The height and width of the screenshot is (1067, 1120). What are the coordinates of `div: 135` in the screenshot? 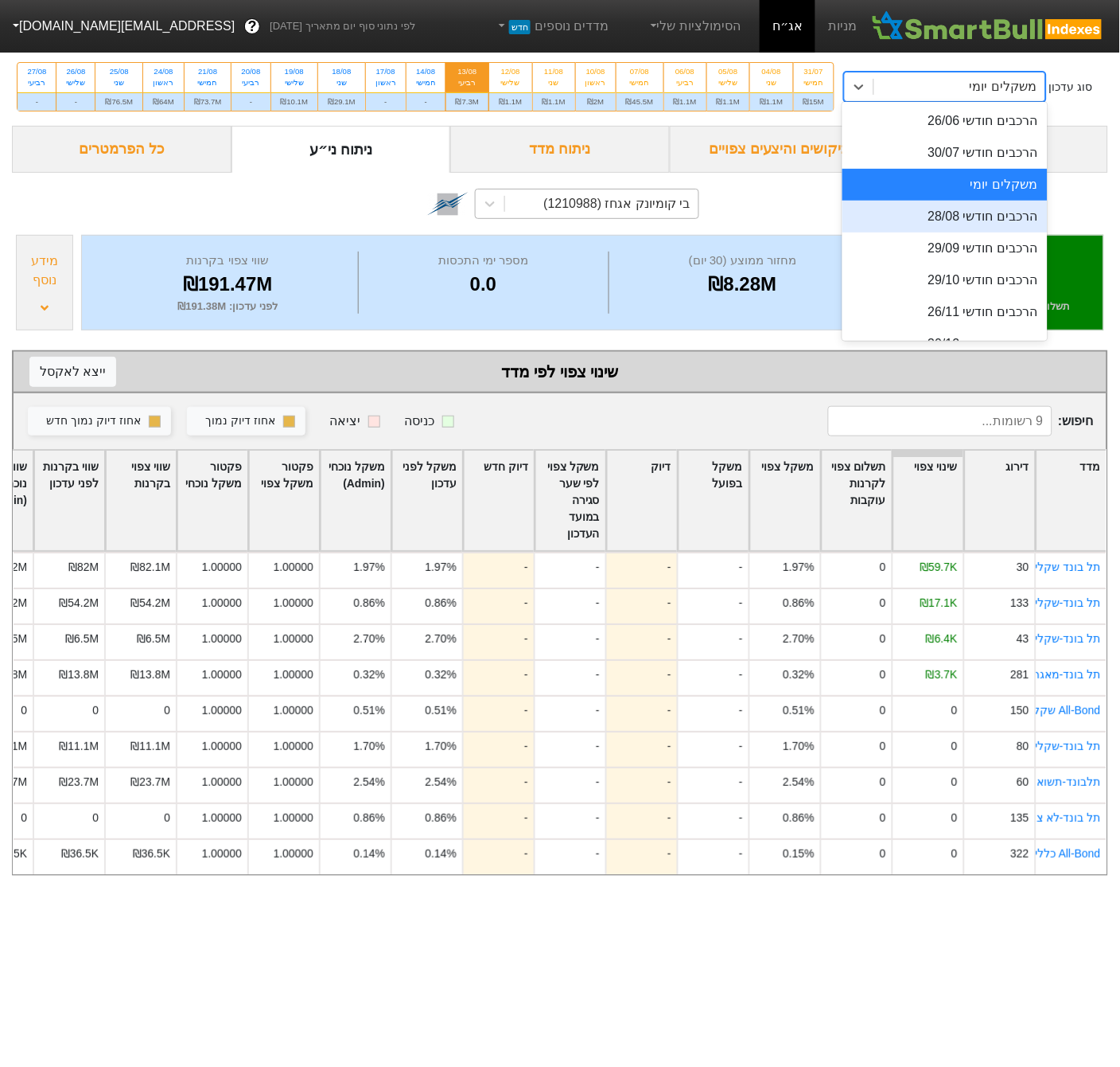 It's located at (1020, 817).